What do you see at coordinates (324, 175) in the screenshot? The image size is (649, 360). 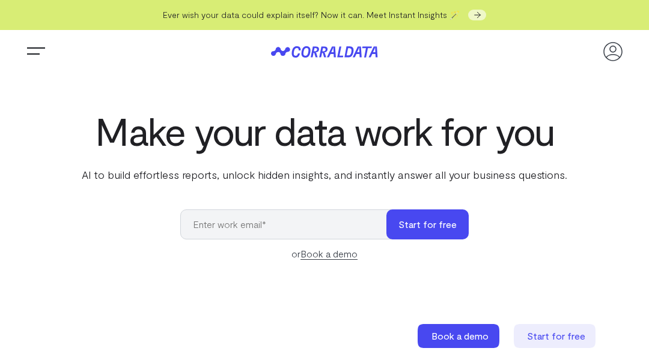 I see `p: AI to build effortless reports, unlock hidden insights, and instantly answer all your business qu...` at bounding box center [324, 175].